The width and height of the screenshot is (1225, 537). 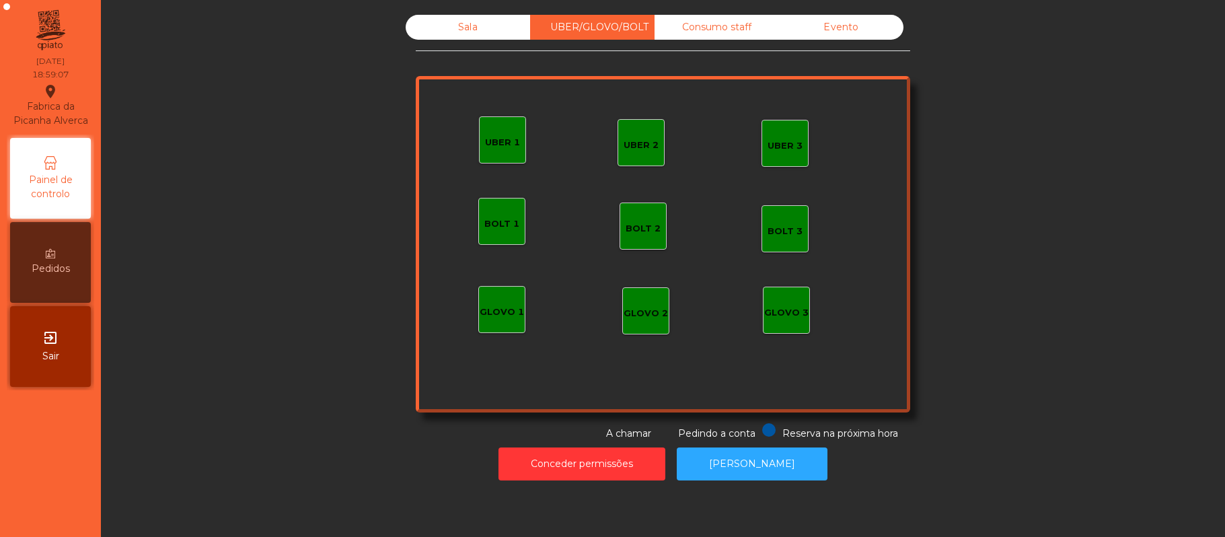 I want to click on span: A chamar, so click(x=628, y=433).